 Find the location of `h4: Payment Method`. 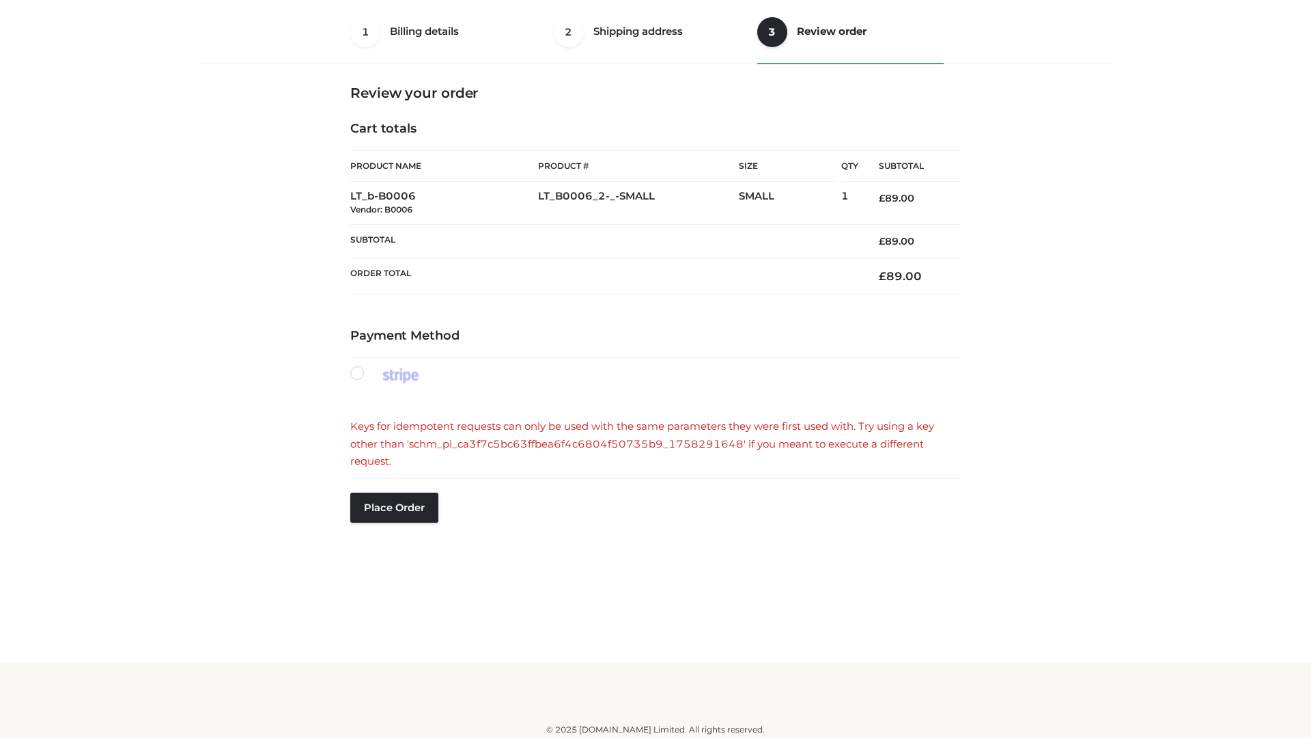

h4: Payment Method is located at coordinates (656, 336).